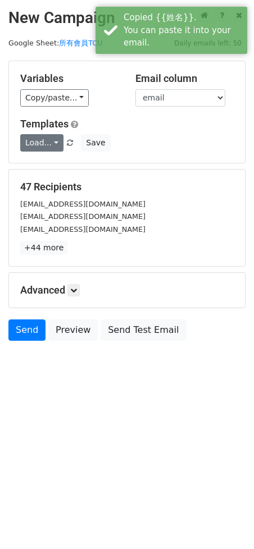  What do you see at coordinates (127, 290) in the screenshot?
I see `h5: Advanced` at bounding box center [127, 290].